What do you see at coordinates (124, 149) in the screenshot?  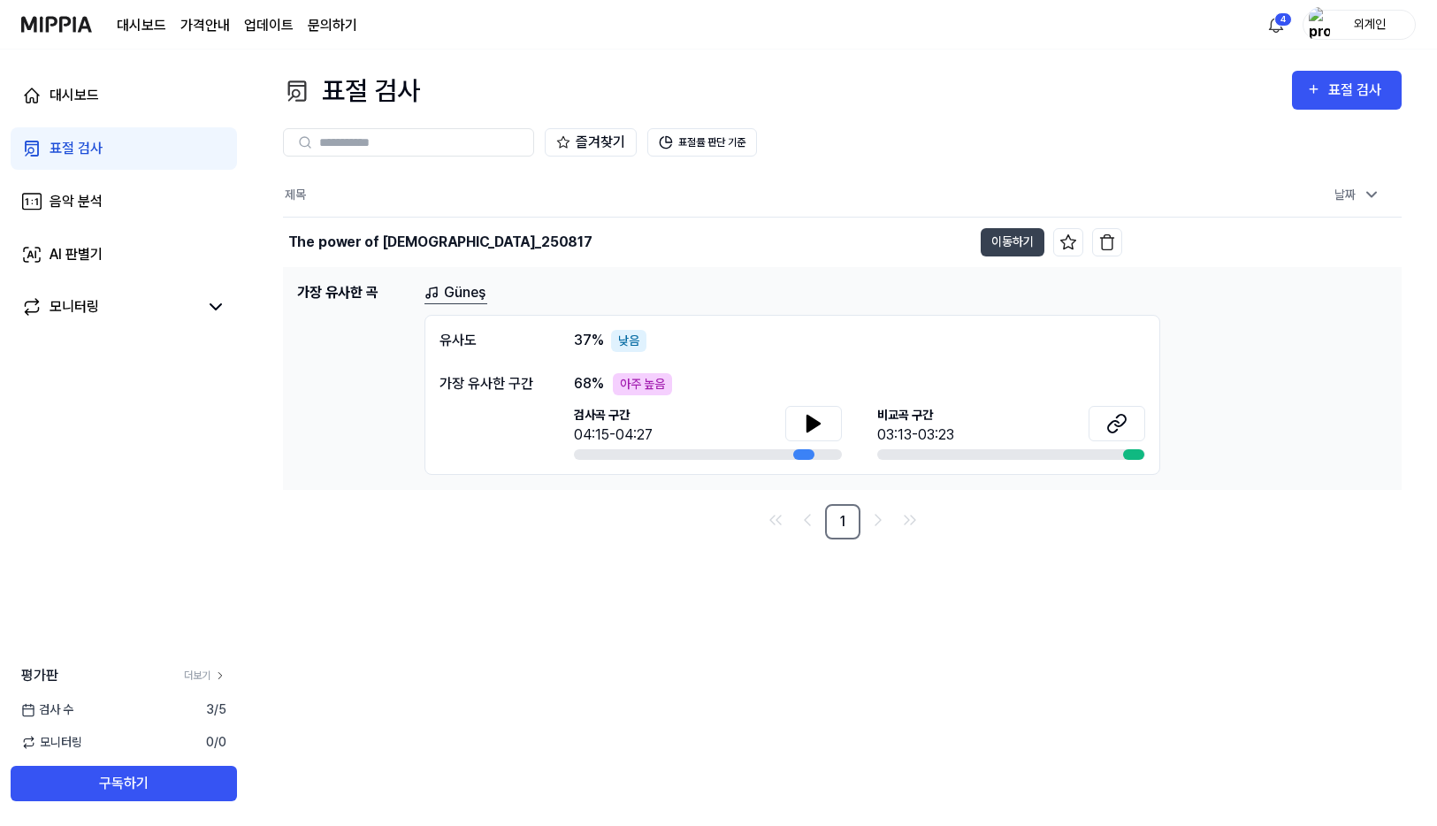 I see `a: 표절 검사` at bounding box center [124, 149].